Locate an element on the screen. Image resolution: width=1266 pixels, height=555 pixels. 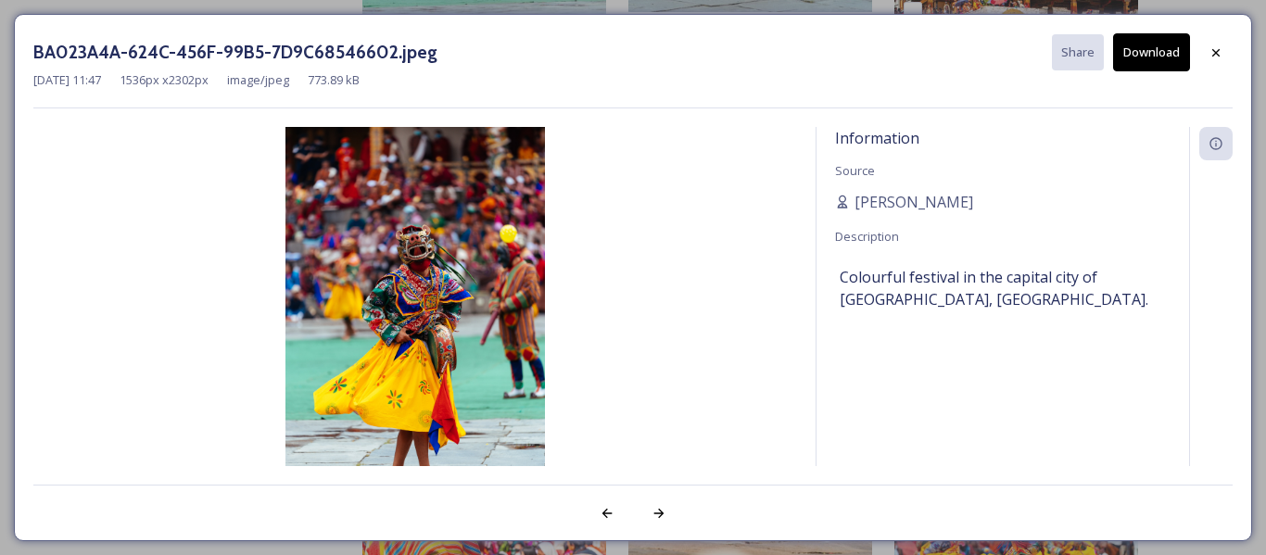
button: Share is located at coordinates (1078, 52).